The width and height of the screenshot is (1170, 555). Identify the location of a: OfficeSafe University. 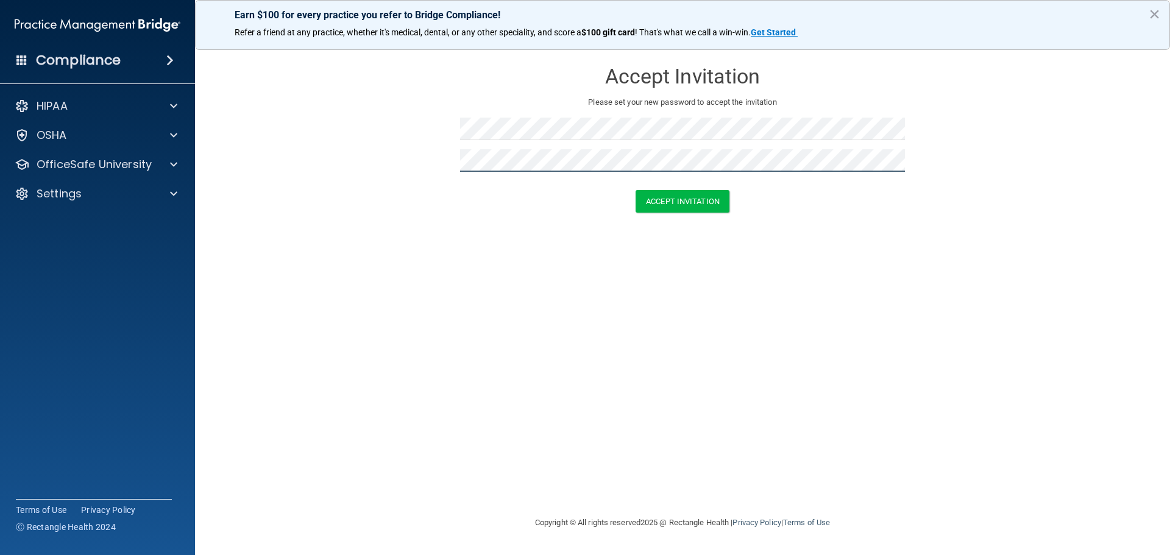
(96, 164).